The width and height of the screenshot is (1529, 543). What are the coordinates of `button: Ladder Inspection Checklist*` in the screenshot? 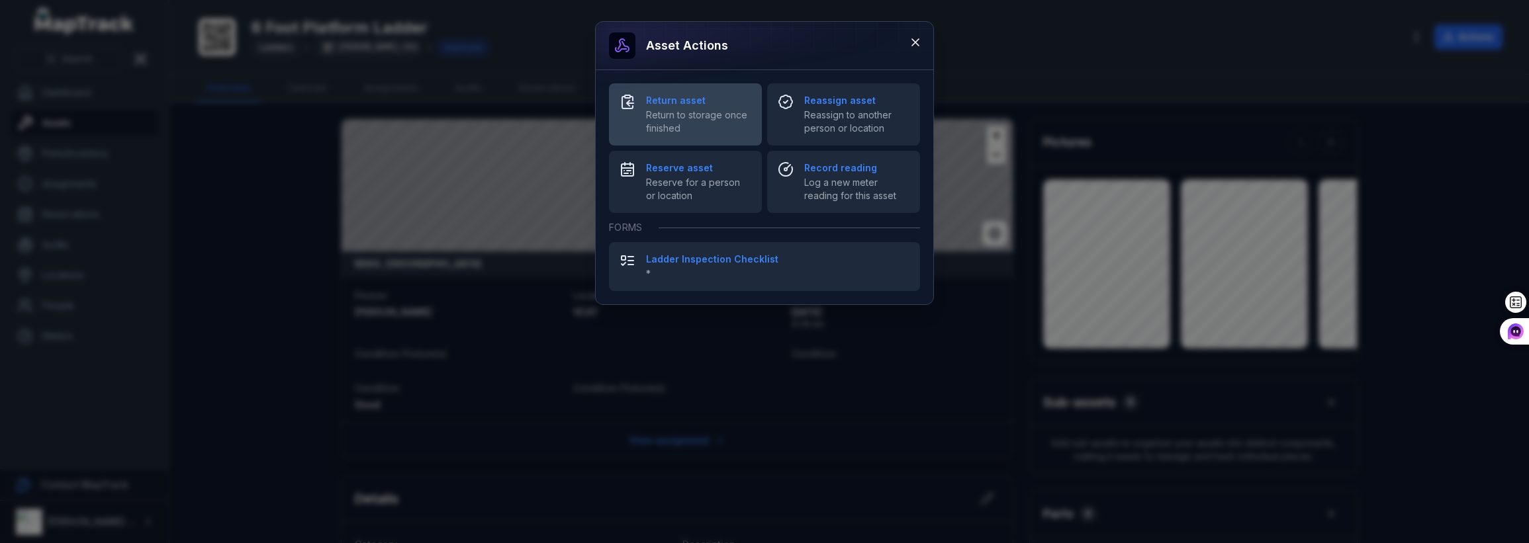 It's located at (764, 267).